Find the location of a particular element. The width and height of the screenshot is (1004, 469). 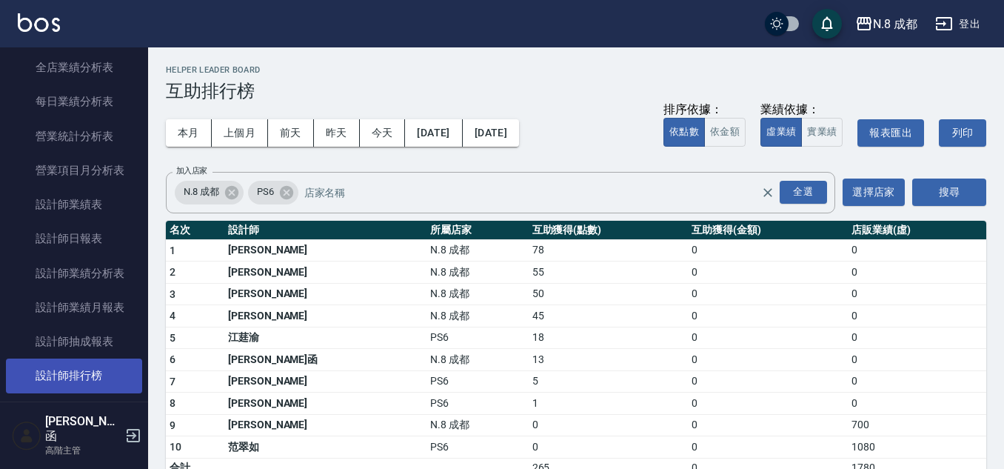

button: 實業績 is located at coordinates (822, 132).